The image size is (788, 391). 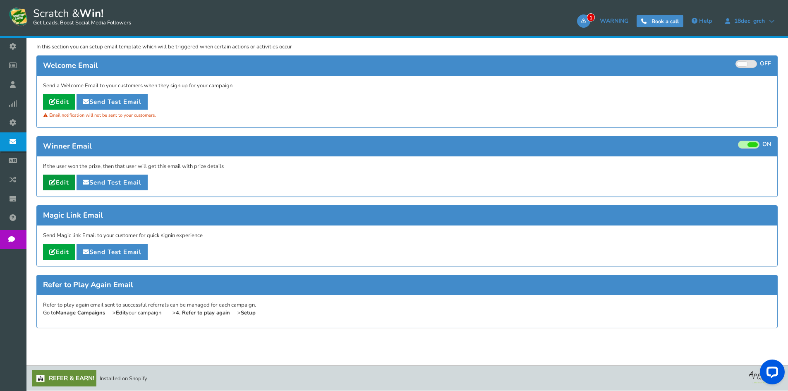 I want to click on strong: Win!, so click(x=91, y=13).